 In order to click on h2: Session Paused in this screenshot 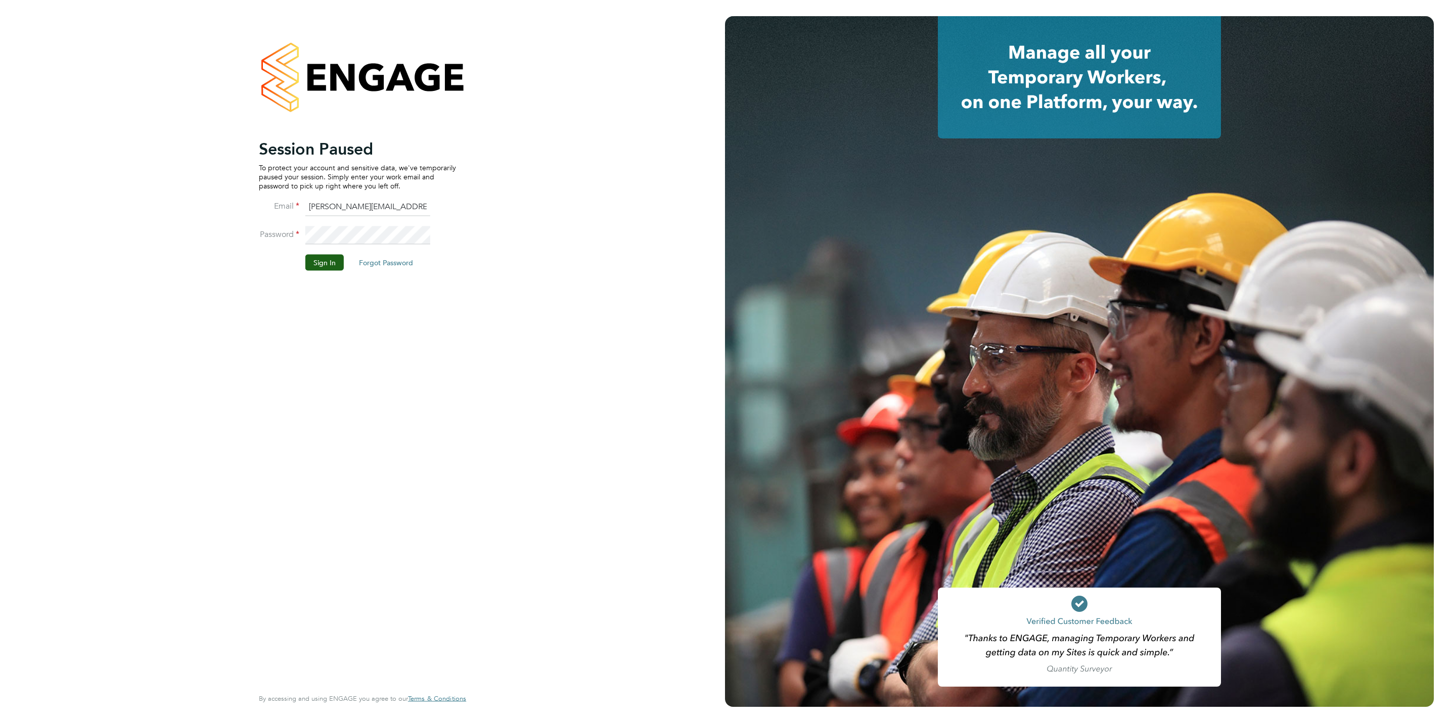, I will do `click(357, 149)`.